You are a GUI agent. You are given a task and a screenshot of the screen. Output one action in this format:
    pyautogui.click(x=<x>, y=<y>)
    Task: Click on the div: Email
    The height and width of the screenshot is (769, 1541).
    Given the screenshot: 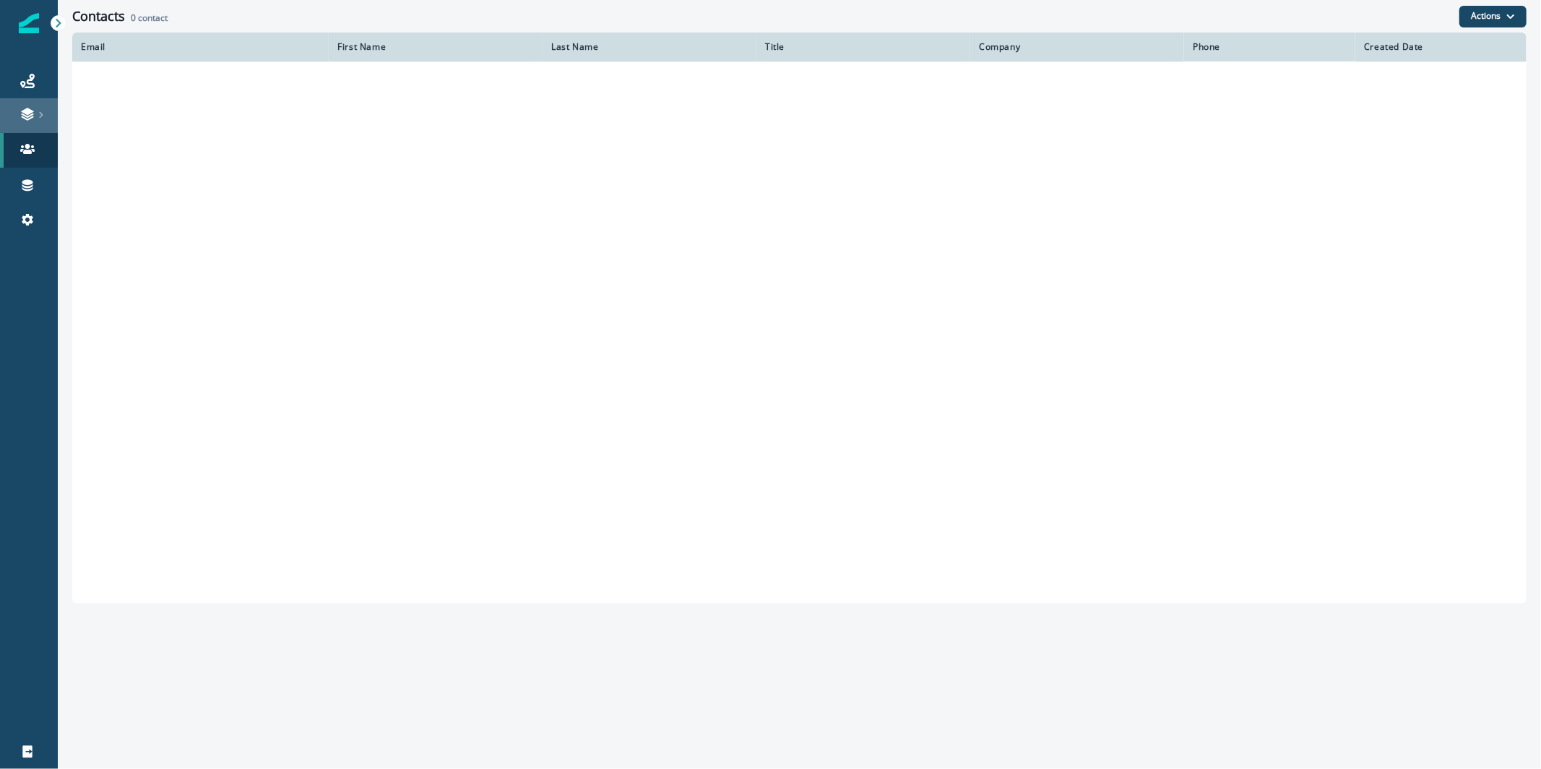 What is the action you would take?
    pyautogui.click(x=200, y=47)
    